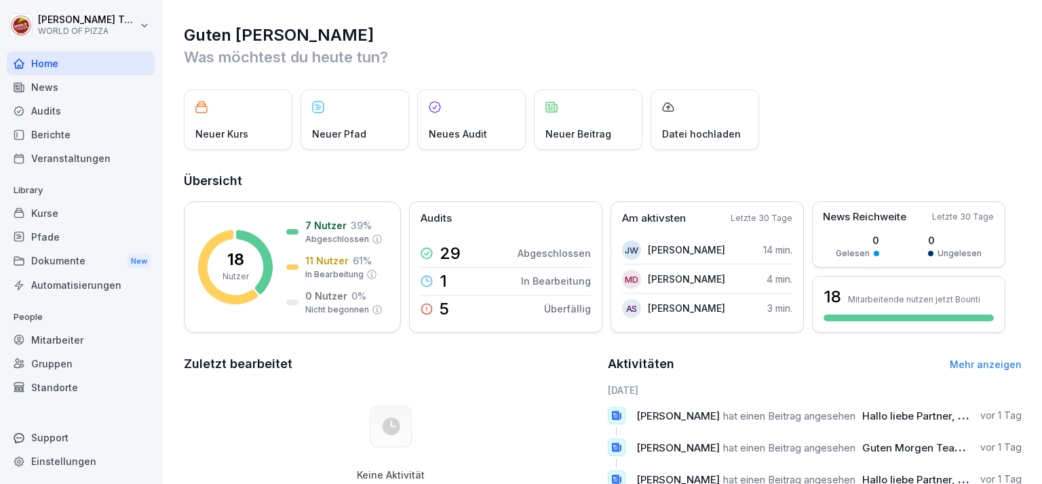 This screenshot has width=1042, height=484. I want to click on p: Neuer Kurs, so click(222, 134).